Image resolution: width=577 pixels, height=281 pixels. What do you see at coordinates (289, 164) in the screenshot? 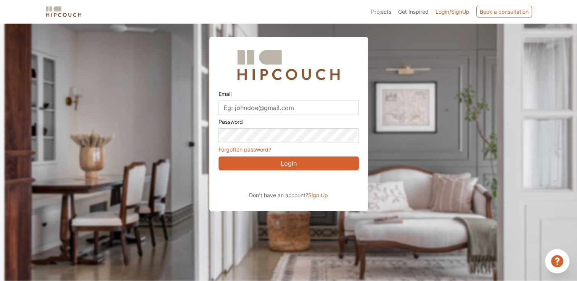
I see `button: Login` at bounding box center [289, 164].